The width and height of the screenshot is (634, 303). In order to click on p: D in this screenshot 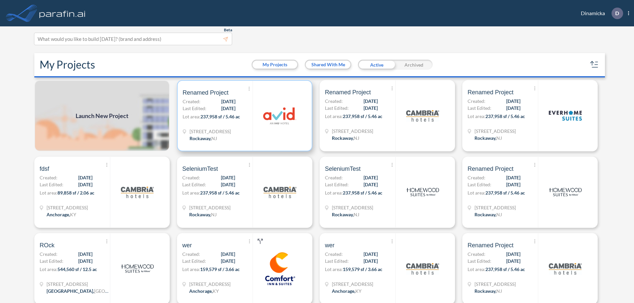, I will do `click(617, 13)`.